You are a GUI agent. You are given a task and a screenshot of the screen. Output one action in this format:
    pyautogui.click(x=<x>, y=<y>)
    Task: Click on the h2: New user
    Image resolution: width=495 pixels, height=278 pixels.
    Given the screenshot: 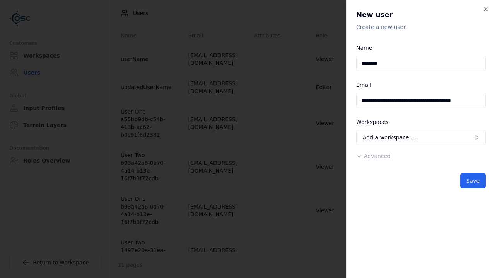 What is the action you would take?
    pyautogui.click(x=421, y=15)
    